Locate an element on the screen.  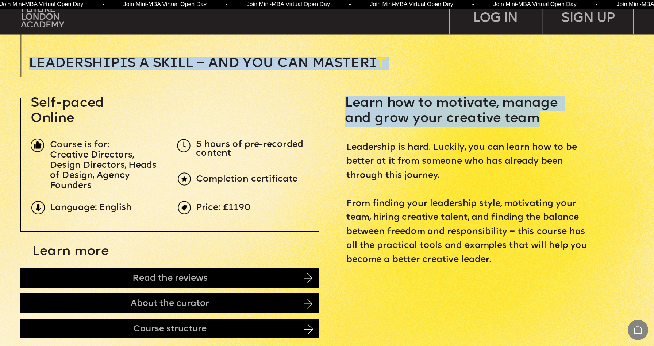
p: T is located at coordinates (259, 64).